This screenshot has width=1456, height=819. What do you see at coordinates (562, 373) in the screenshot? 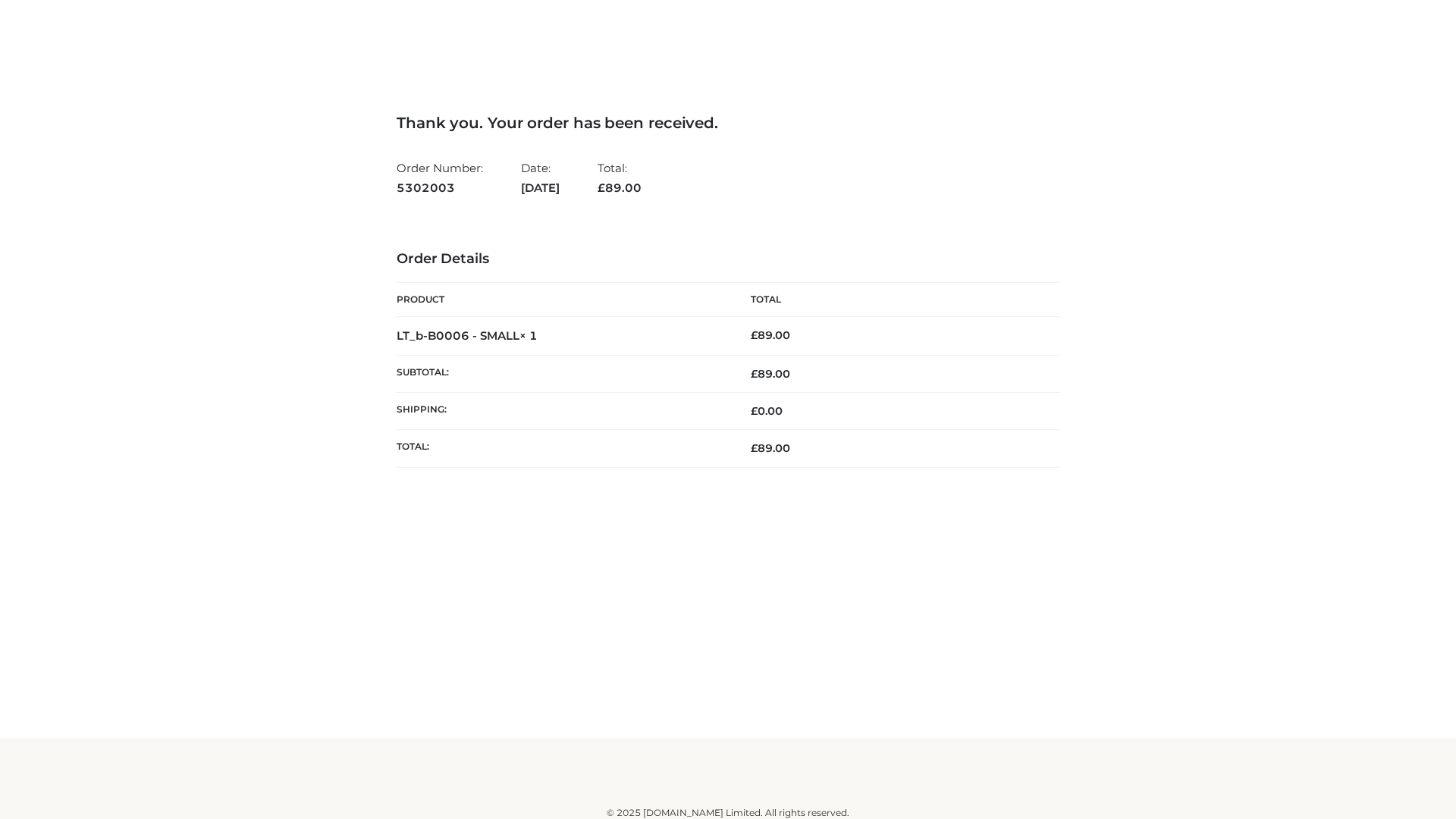
I see `th: Subtotal:` at bounding box center [562, 373].